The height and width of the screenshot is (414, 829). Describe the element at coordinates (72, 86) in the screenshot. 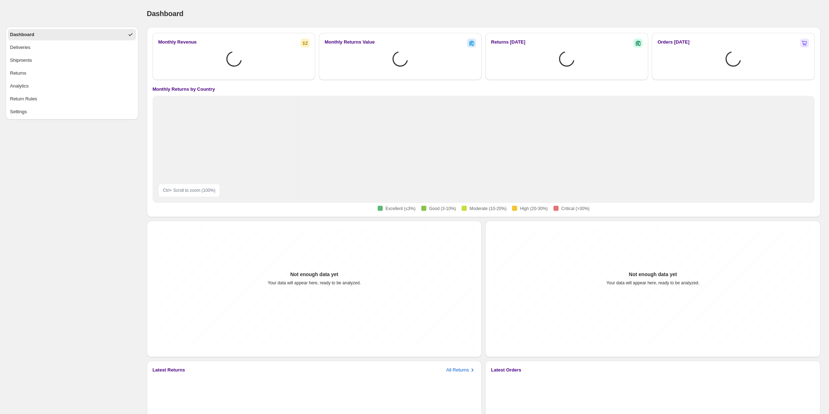

I see `button: Analytics` at that location.